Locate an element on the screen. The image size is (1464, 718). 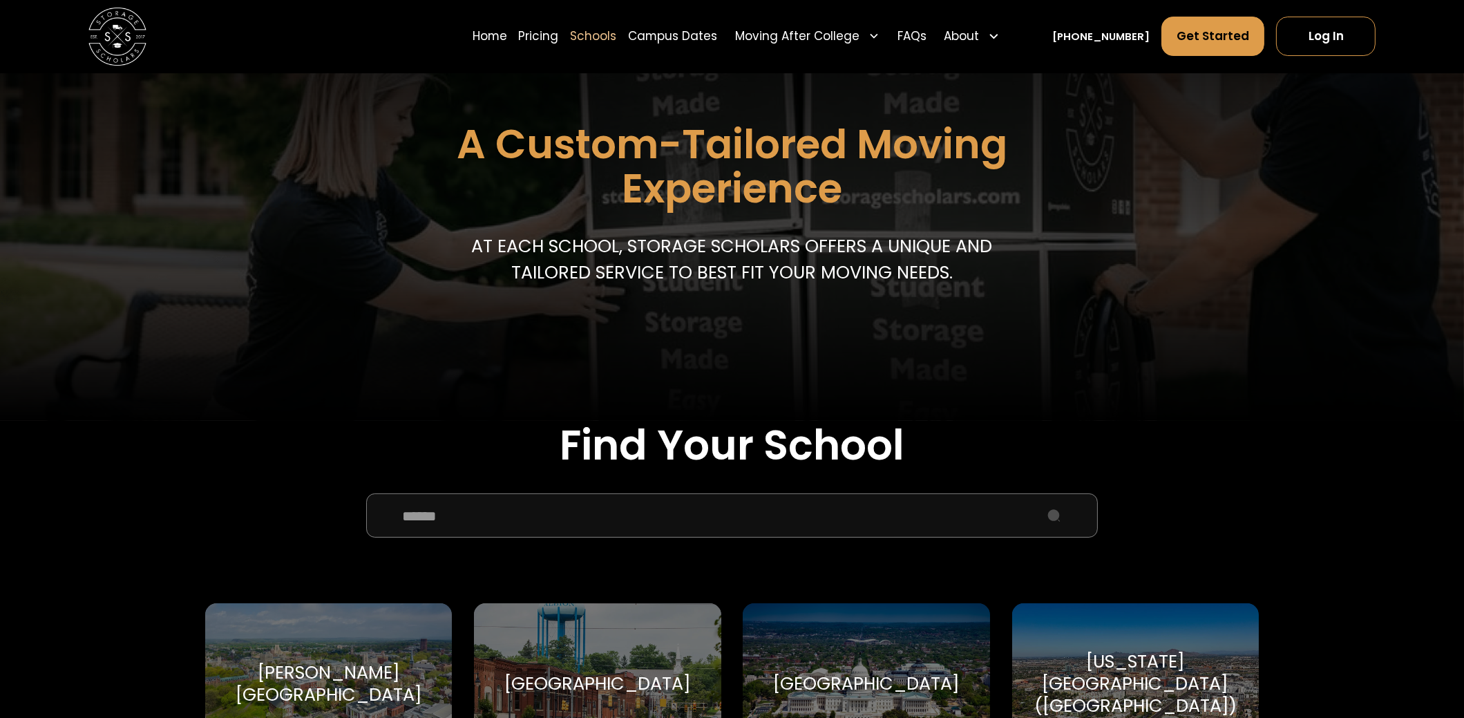
a: FAQs is located at coordinates (912, 36).